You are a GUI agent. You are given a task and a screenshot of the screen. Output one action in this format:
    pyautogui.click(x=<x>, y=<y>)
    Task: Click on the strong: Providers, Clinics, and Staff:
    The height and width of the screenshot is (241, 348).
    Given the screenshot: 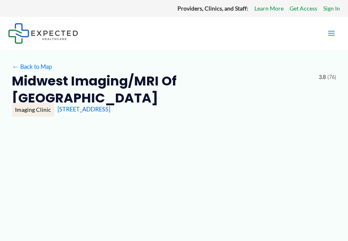 What is the action you would take?
    pyautogui.click(x=213, y=8)
    